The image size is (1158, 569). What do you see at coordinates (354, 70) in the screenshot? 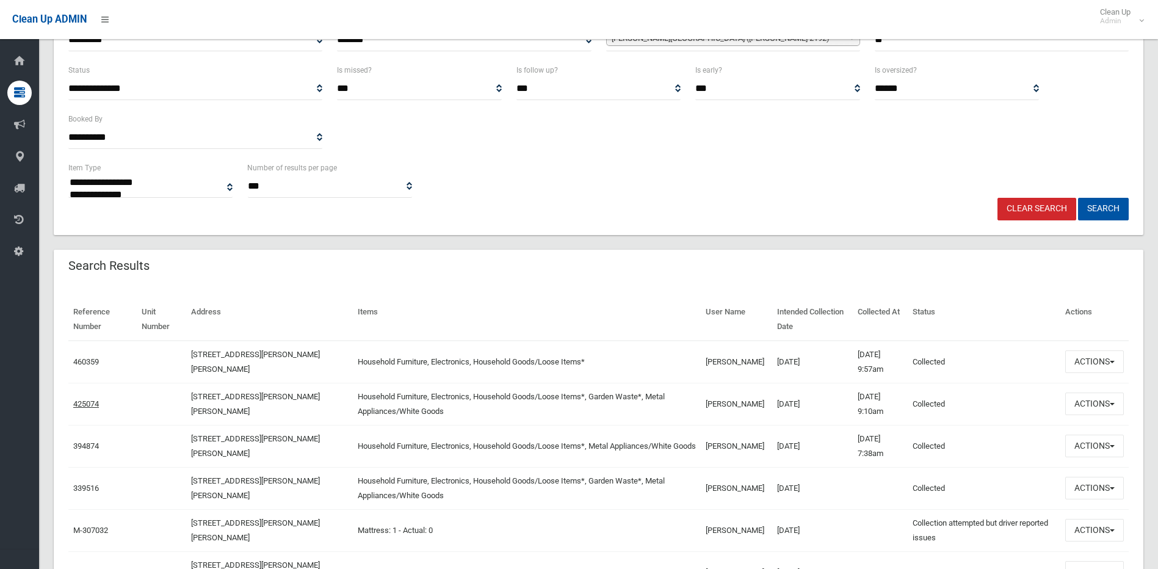
I see `label: Is missed?` at bounding box center [354, 70].